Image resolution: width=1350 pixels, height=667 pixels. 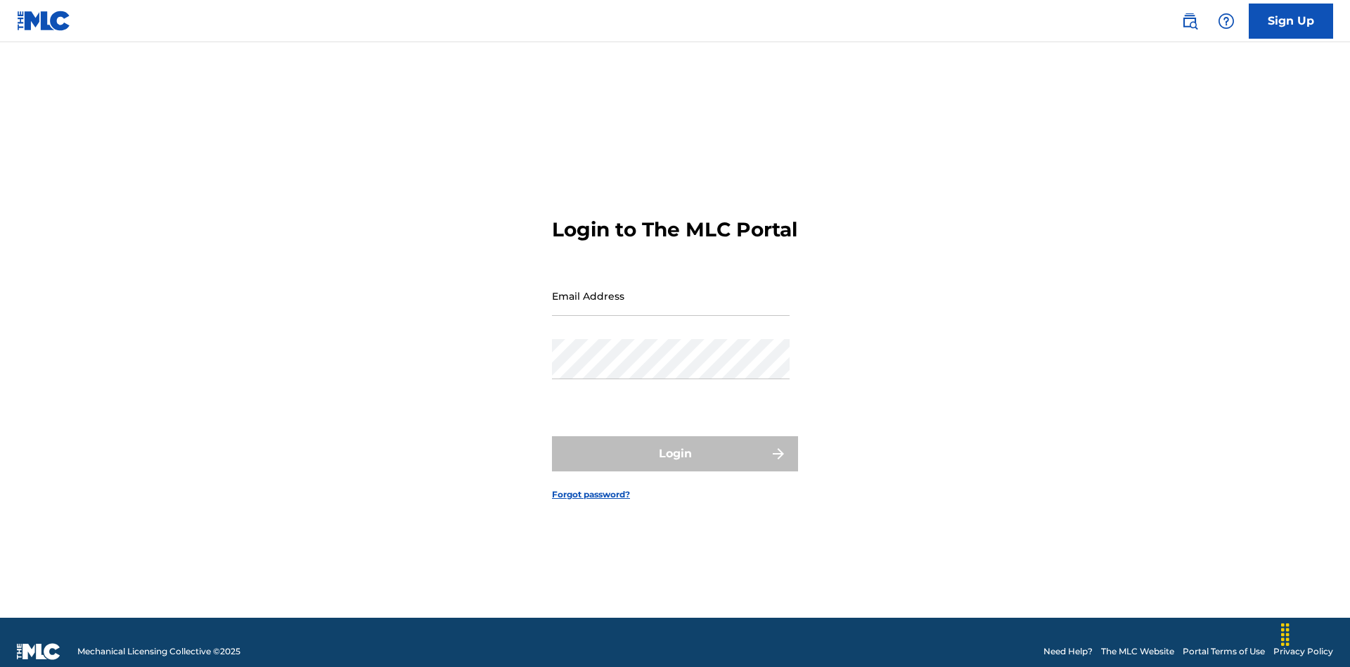 What do you see at coordinates (1224, 651) in the screenshot?
I see `a: Portal Terms of Use` at bounding box center [1224, 651].